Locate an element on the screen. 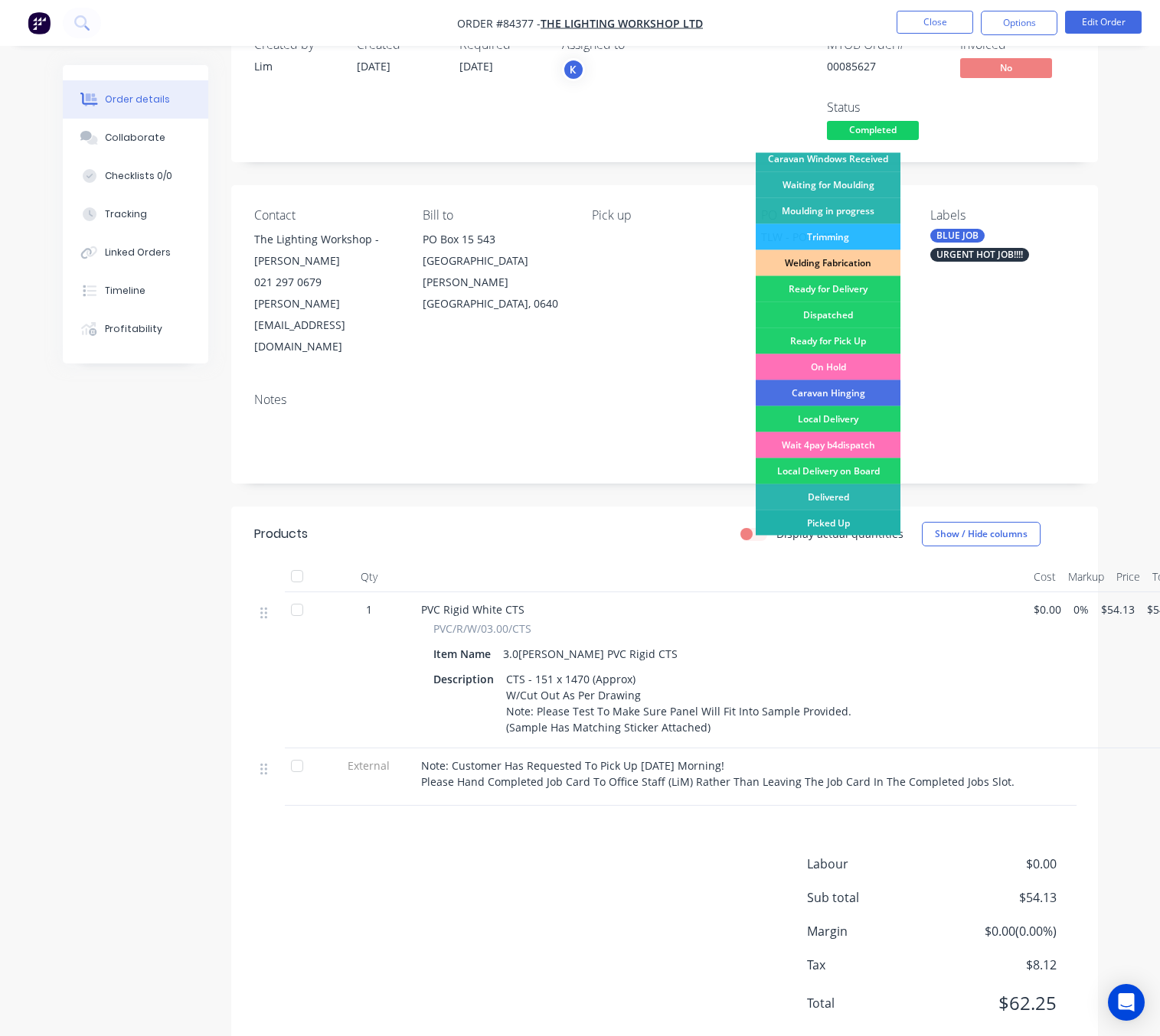  span: Tax is located at coordinates (875, 965).